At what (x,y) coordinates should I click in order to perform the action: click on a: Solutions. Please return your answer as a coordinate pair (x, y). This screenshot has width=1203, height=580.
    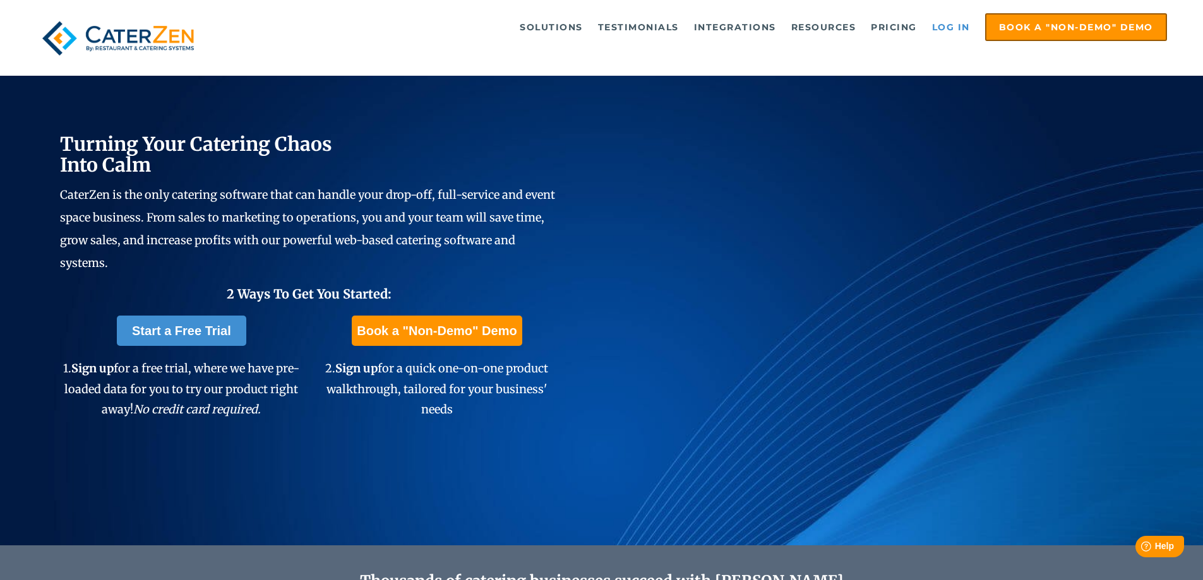
    Looking at the image, I should click on (551, 27).